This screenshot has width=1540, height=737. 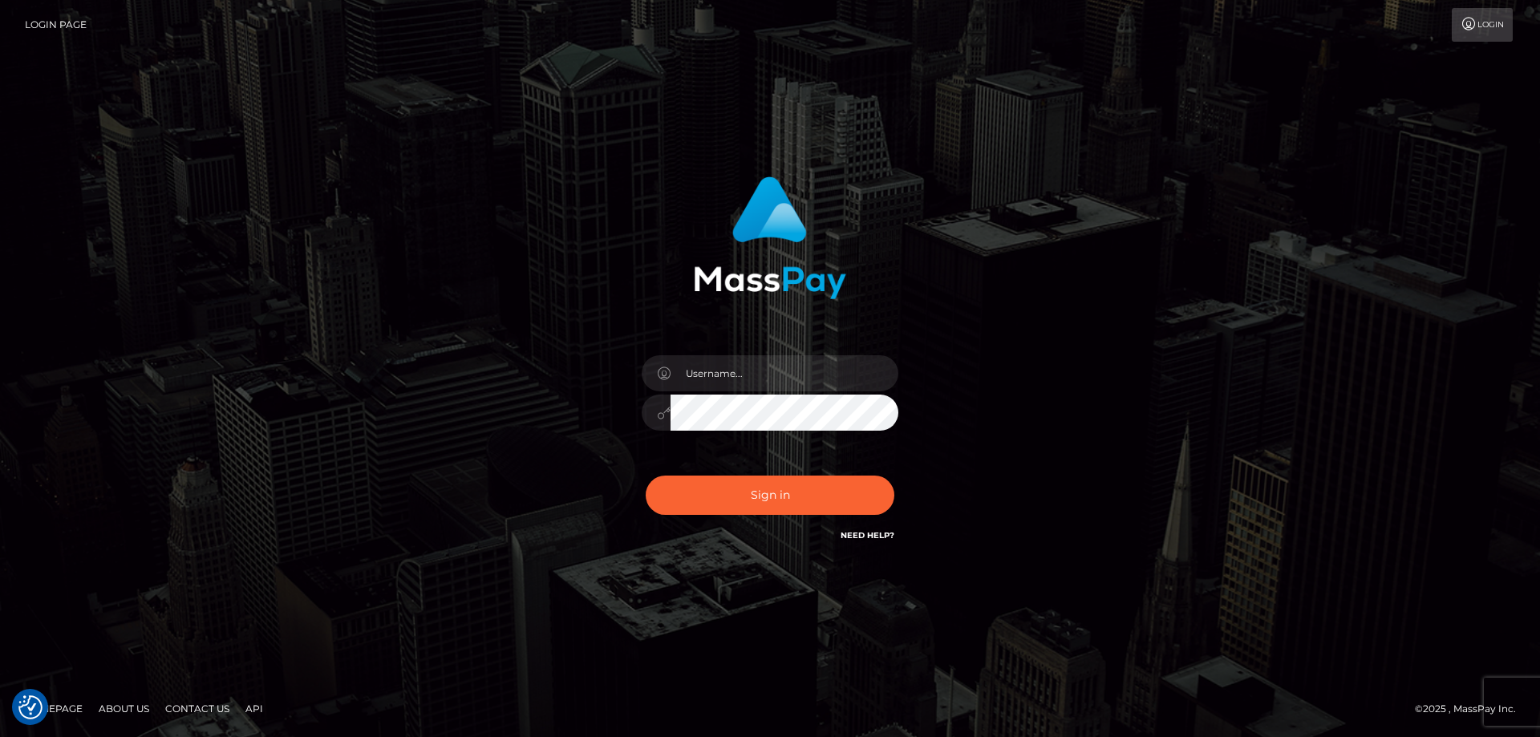 I want to click on button: Consent Preferences, so click(x=30, y=707).